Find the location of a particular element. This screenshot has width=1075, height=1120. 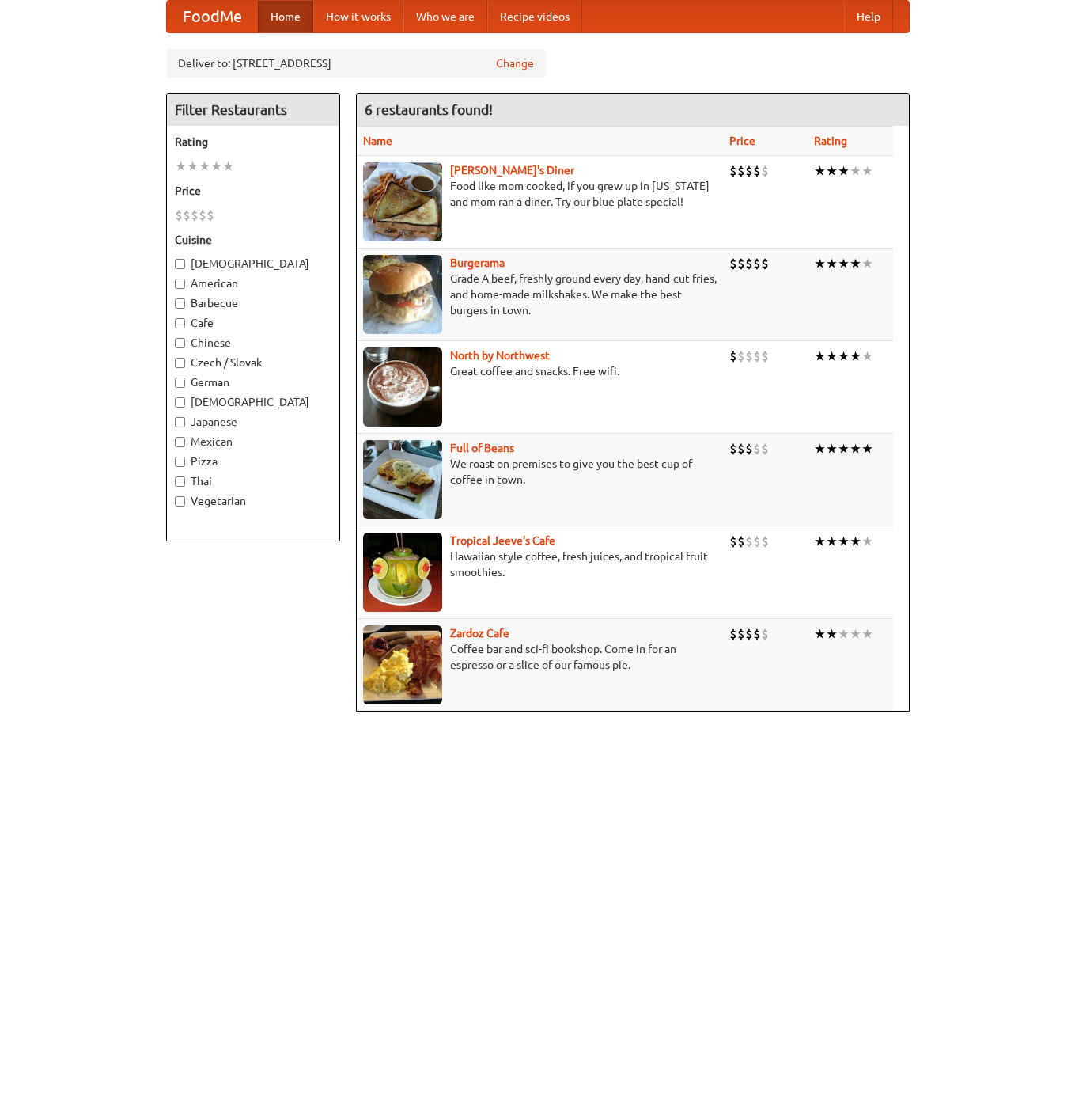

img: north.jpg is located at coordinates (403, 387).